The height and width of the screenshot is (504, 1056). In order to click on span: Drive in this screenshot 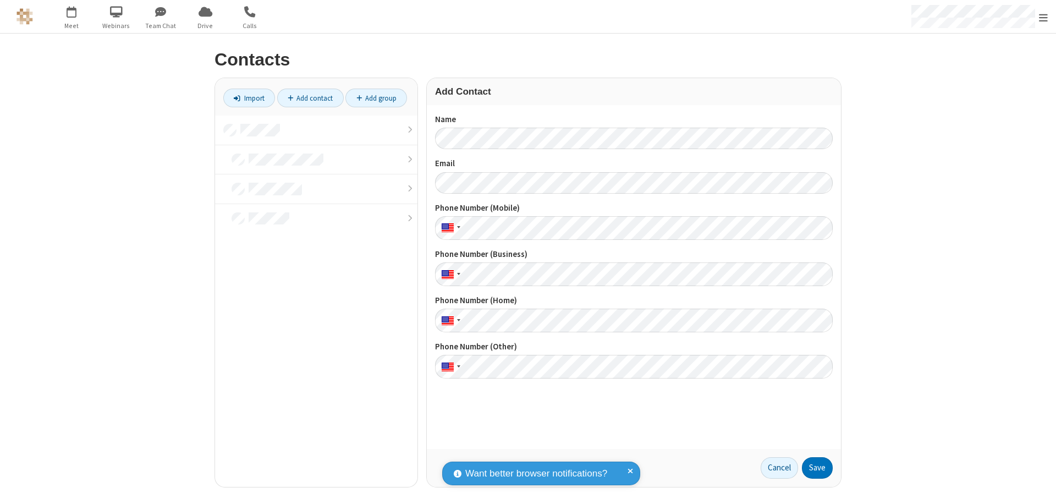, I will do `click(205, 26)`.